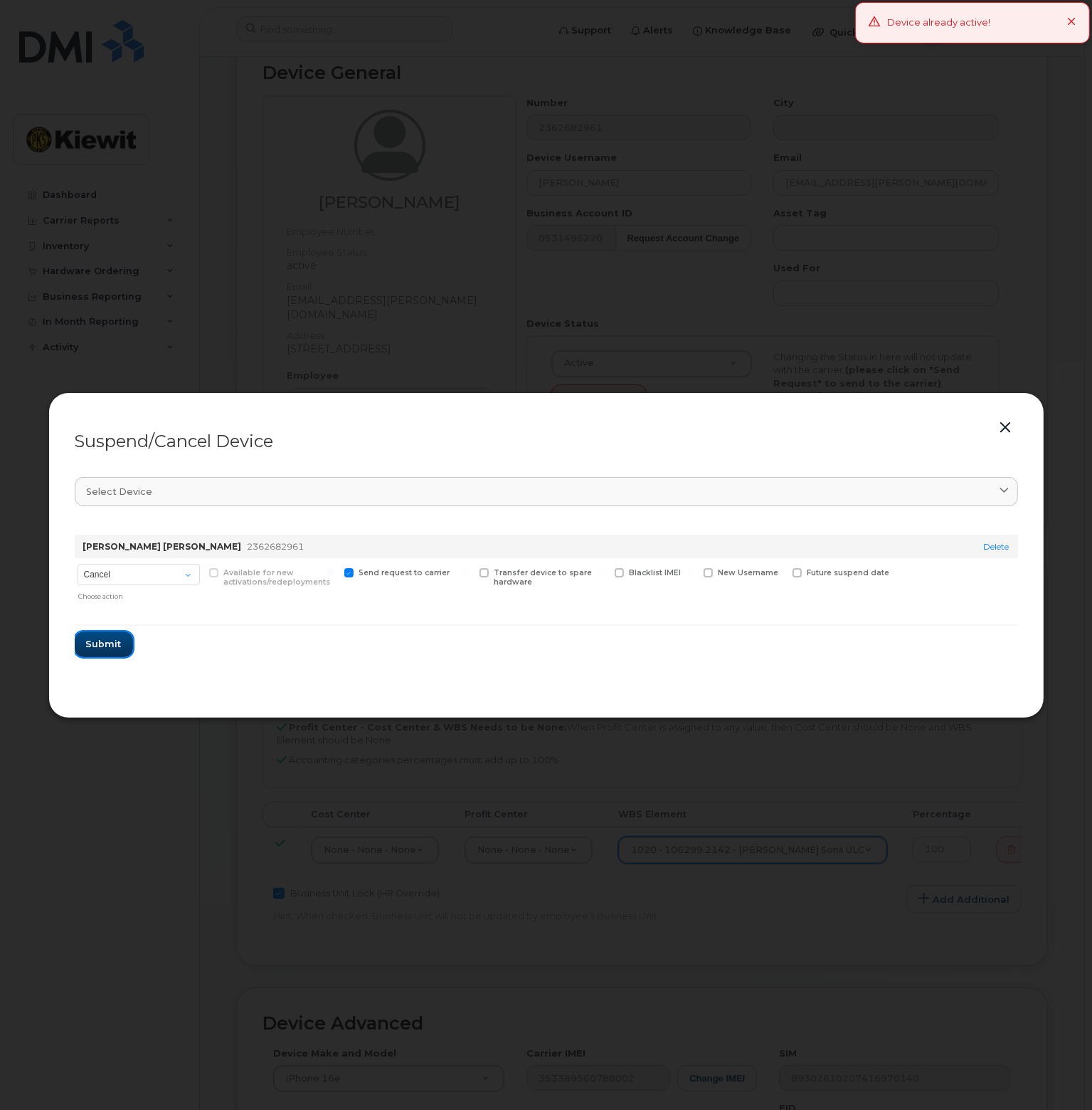  Describe the element at coordinates (849, 573) in the screenshot. I see `span: Future suspend date` at that location.